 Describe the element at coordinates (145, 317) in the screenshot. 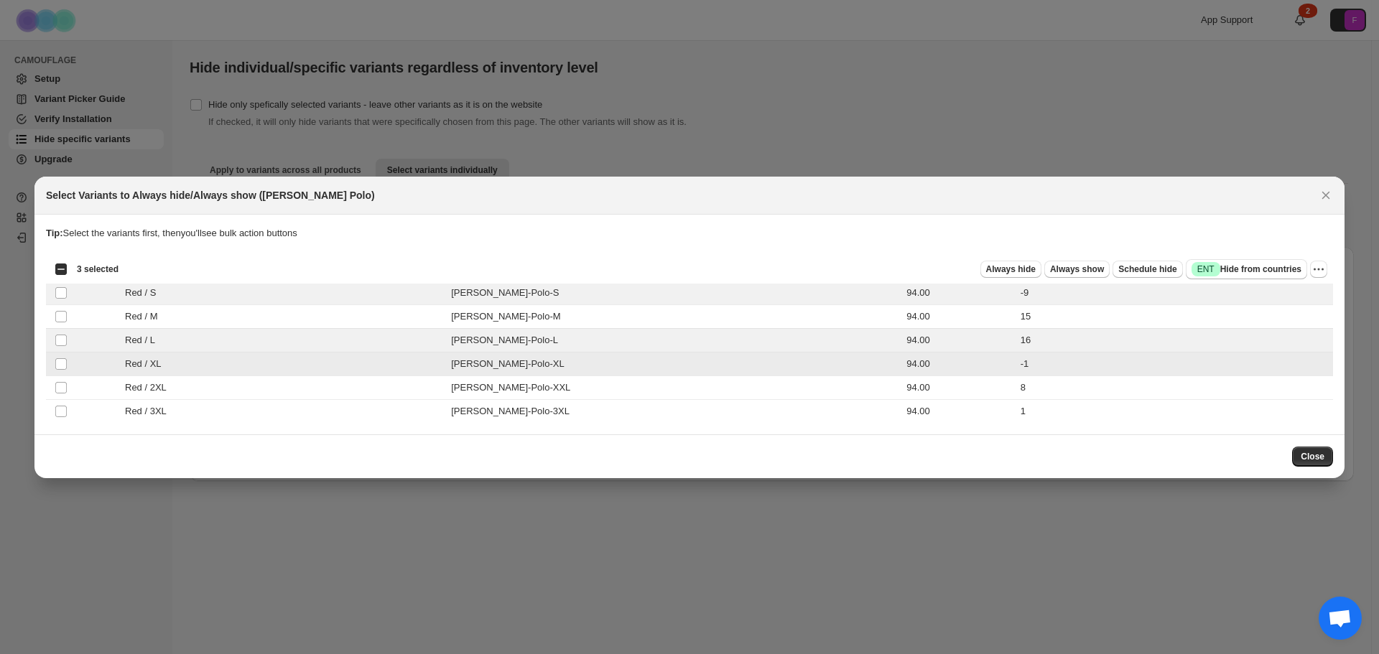

I see `span: Red / M` at that location.